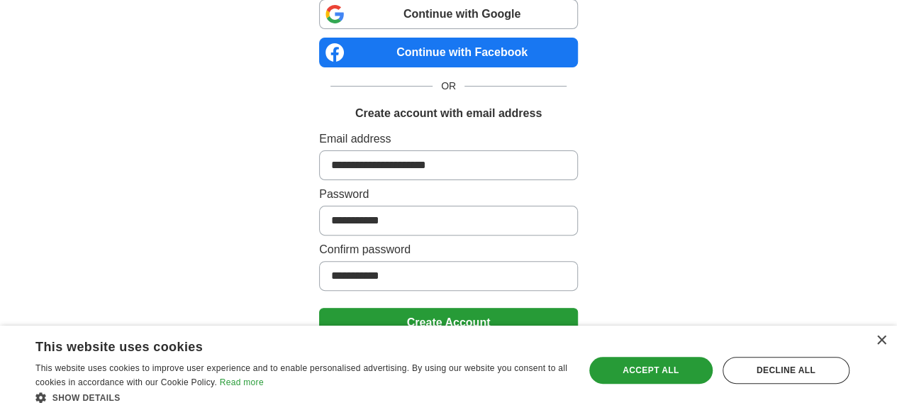 The height and width of the screenshot is (415, 897). What do you see at coordinates (881, 341) in the screenshot?
I see `div: Close` at bounding box center [881, 341].